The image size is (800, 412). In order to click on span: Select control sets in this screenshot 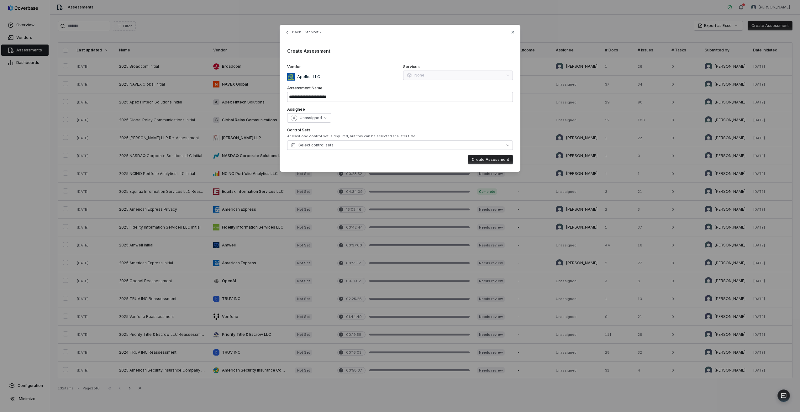, I will do `click(312, 145)`.